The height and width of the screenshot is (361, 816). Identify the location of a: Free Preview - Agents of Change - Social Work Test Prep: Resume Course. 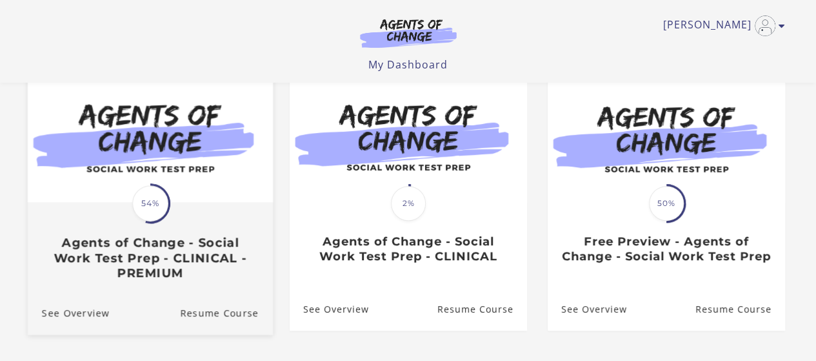
(739, 308).